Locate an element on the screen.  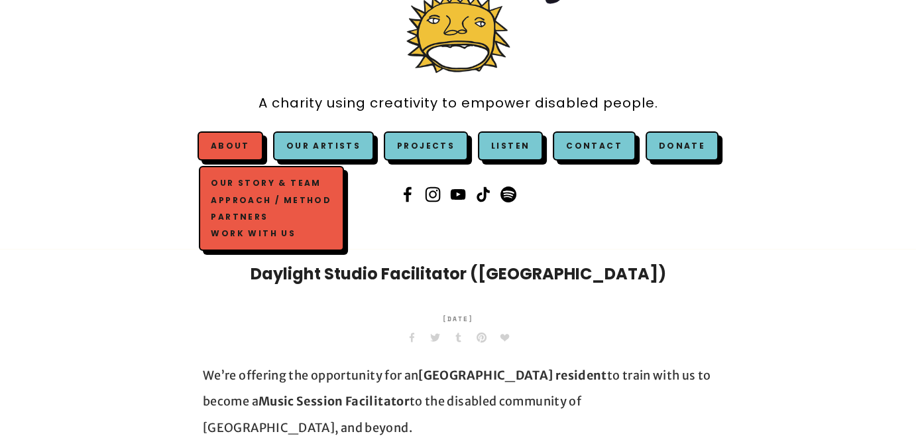
a: Work with us is located at coordinates (271, 233).